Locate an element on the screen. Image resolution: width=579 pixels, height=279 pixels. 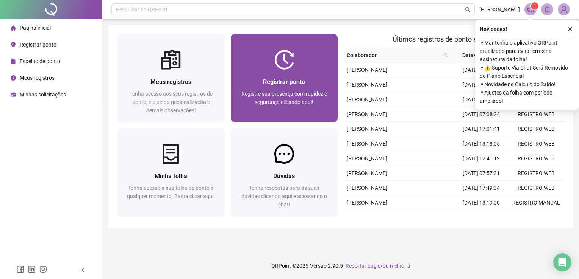
span: Dúvidas is located at coordinates (284, 176).